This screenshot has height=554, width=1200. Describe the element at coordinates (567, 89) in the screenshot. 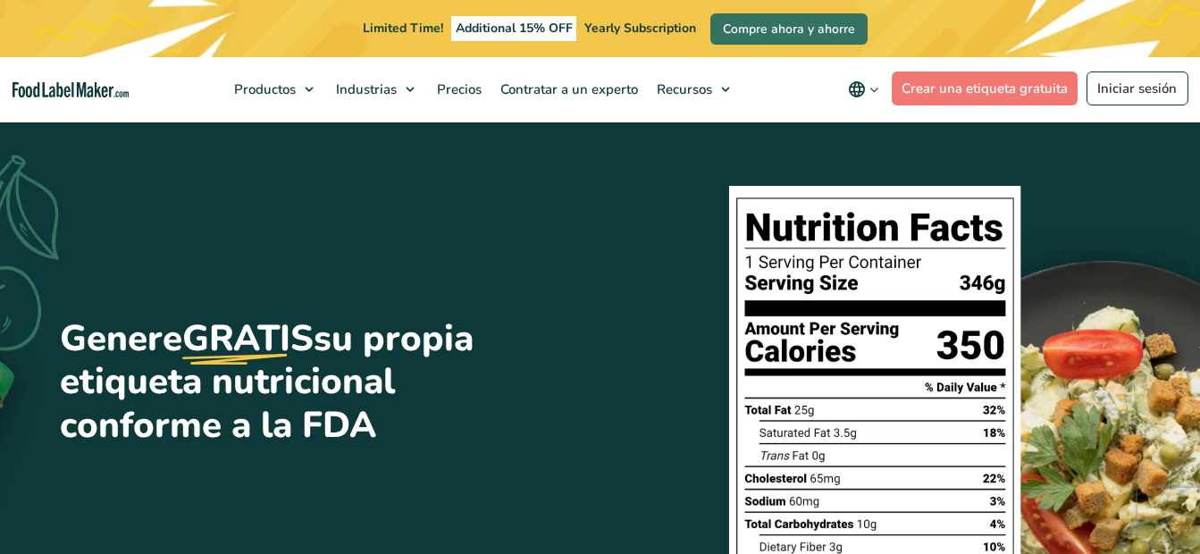

I see `span: Contratar a un experto` at that location.